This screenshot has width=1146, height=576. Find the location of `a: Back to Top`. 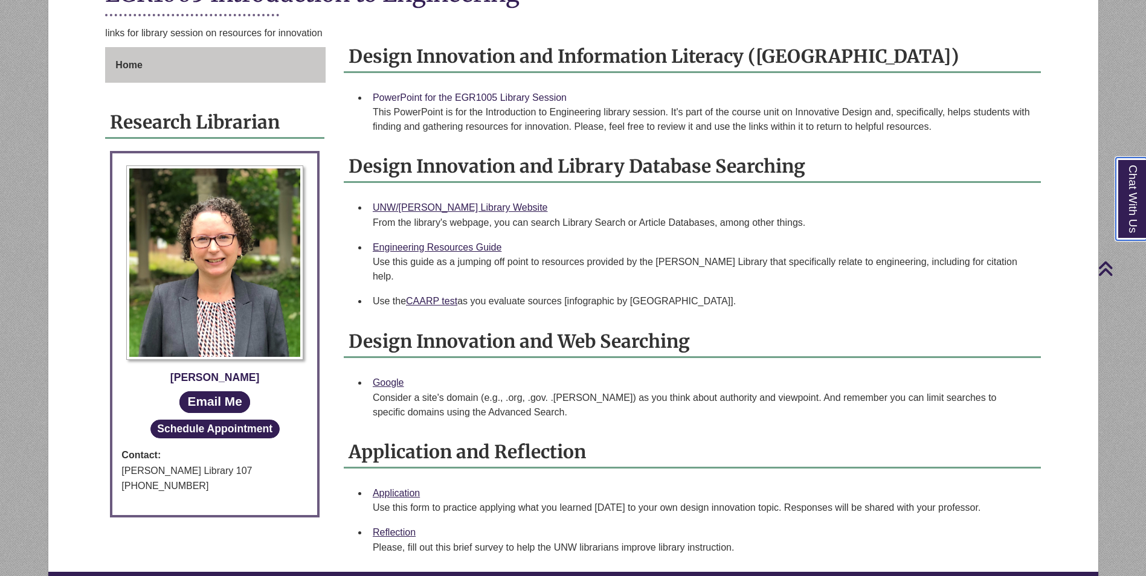

a: Back to Top is located at coordinates (1120, 268).